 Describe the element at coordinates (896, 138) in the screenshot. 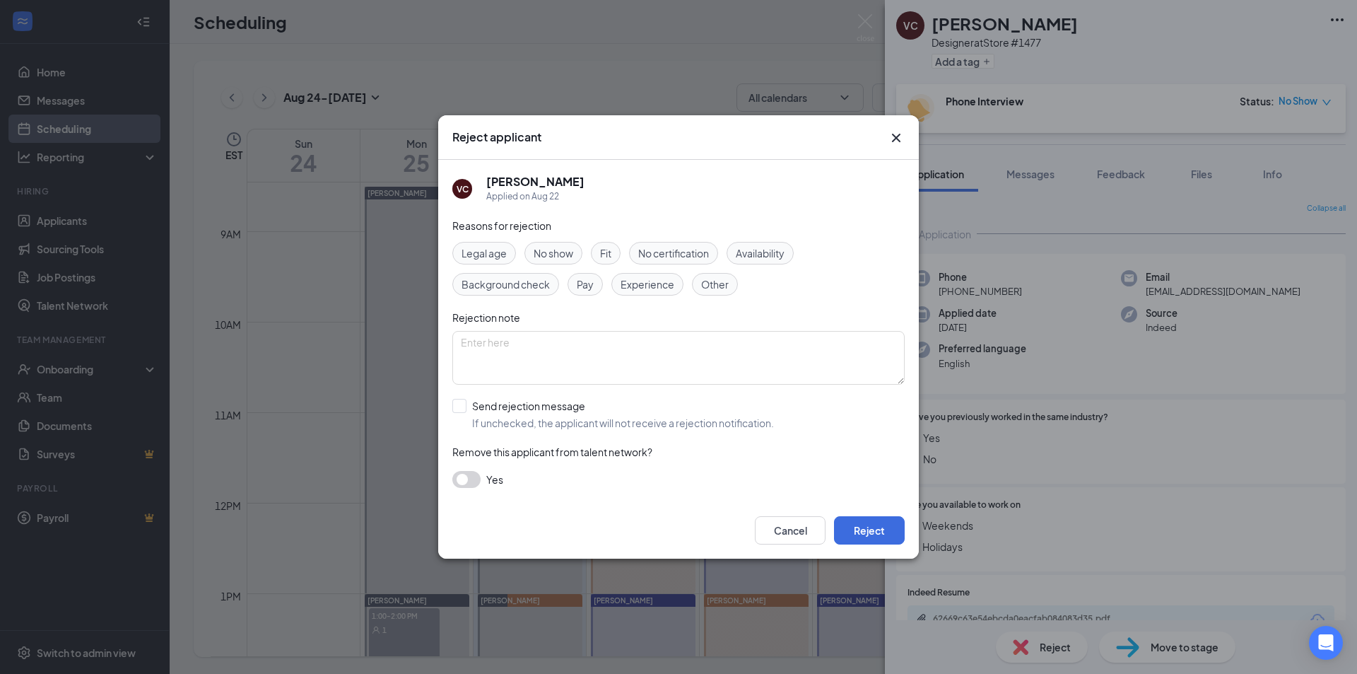

I see `svg: Cross` at that location.